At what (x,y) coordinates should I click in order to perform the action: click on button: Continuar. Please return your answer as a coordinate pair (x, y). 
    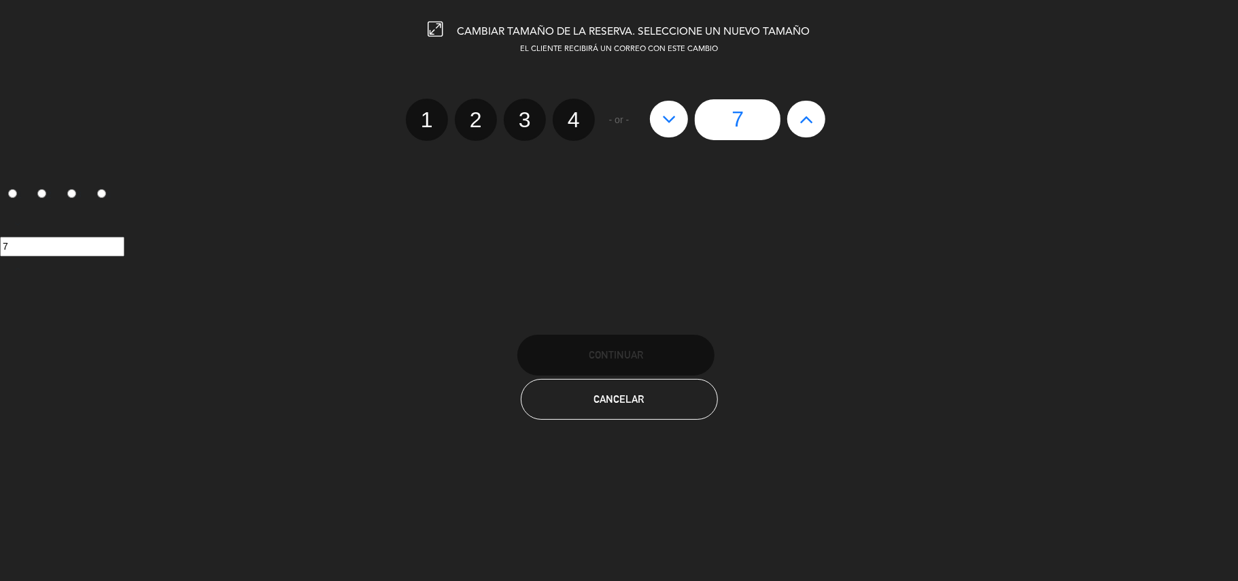
    Looking at the image, I should click on (616, 355).